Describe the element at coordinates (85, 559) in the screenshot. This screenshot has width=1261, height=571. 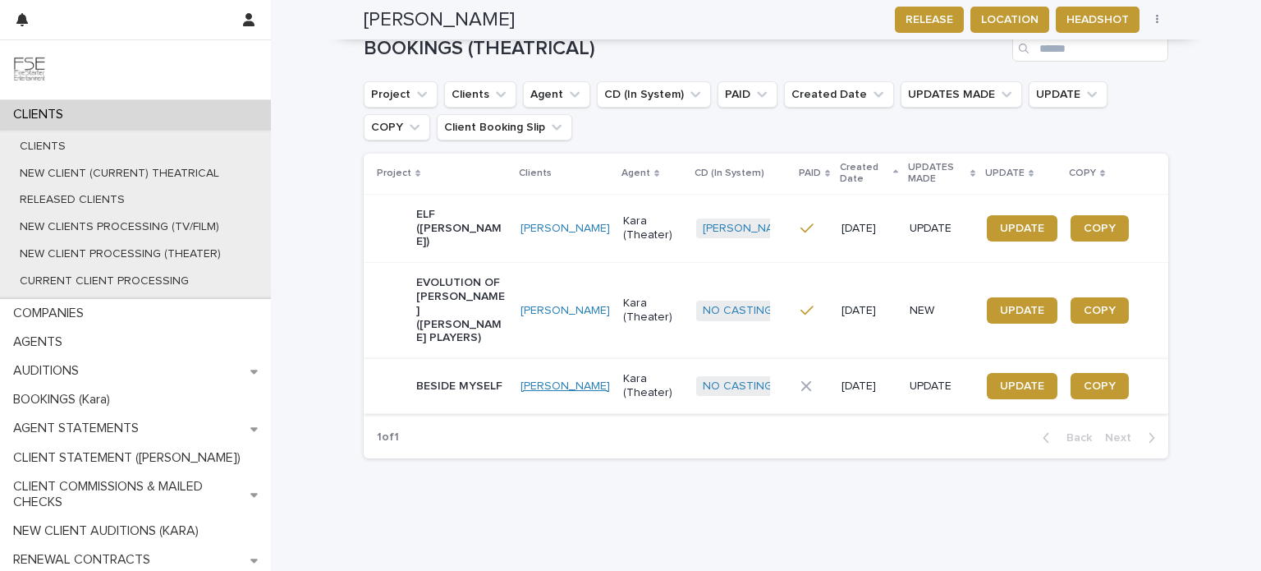
I see `p: RENEWAL CONTRACTS` at that location.